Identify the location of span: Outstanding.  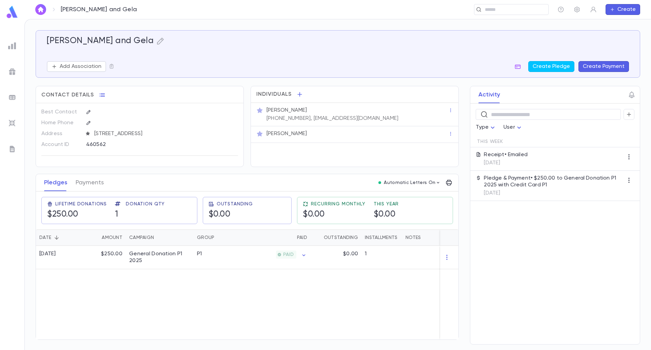
(235, 204).